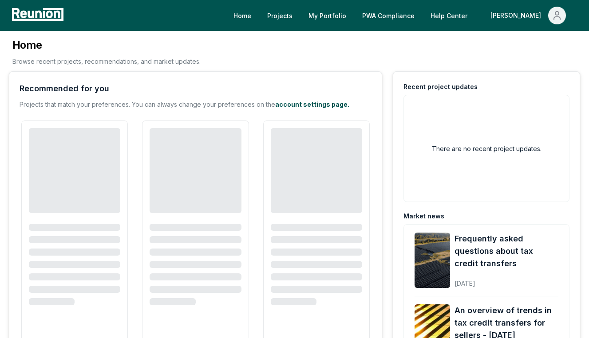 This screenshot has height=338, width=589. What do you see at coordinates (64, 89) in the screenshot?
I see `div: Recommended for you` at bounding box center [64, 89].